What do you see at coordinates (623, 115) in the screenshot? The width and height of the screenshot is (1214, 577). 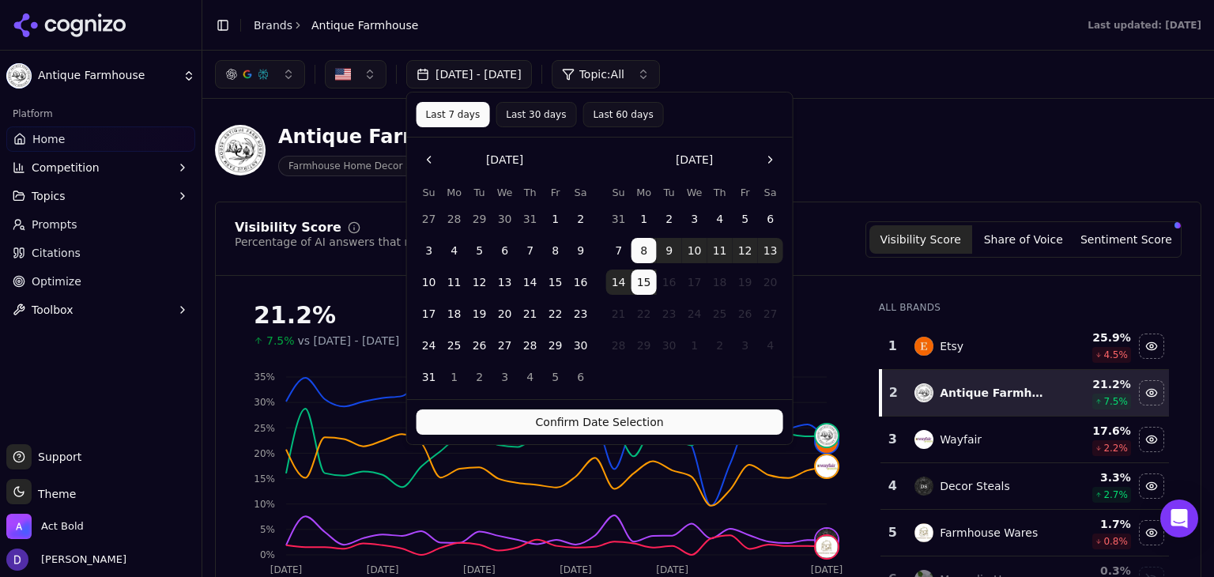 I see `button: Last 60 days` at bounding box center [623, 115].